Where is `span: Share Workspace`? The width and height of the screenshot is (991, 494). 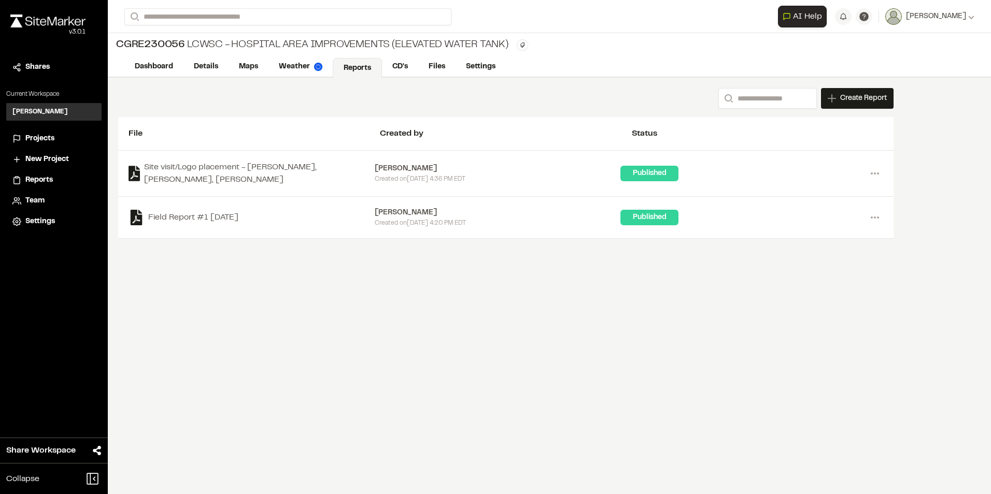 span: Share Workspace is located at coordinates (41, 451).